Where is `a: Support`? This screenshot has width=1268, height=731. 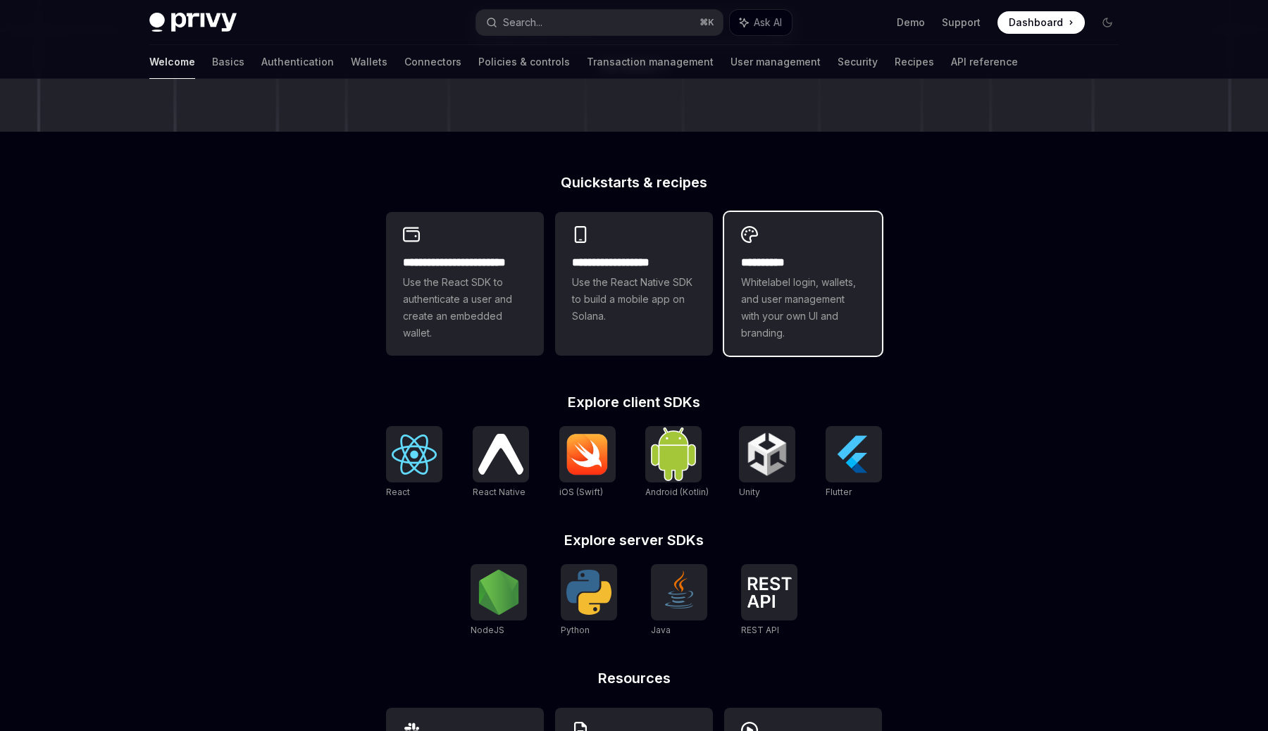
a: Support is located at coordinates (961, 23).